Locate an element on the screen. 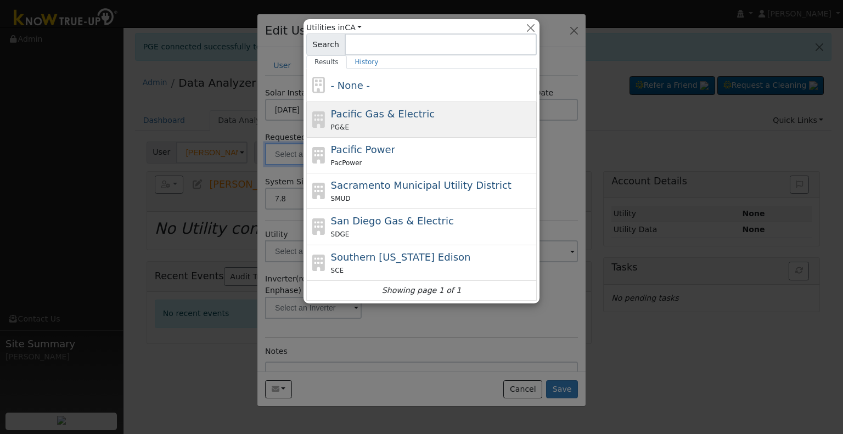 The image size is (843, 434). i: Showing page 1 of 1 is located at coordinates (421, 290).